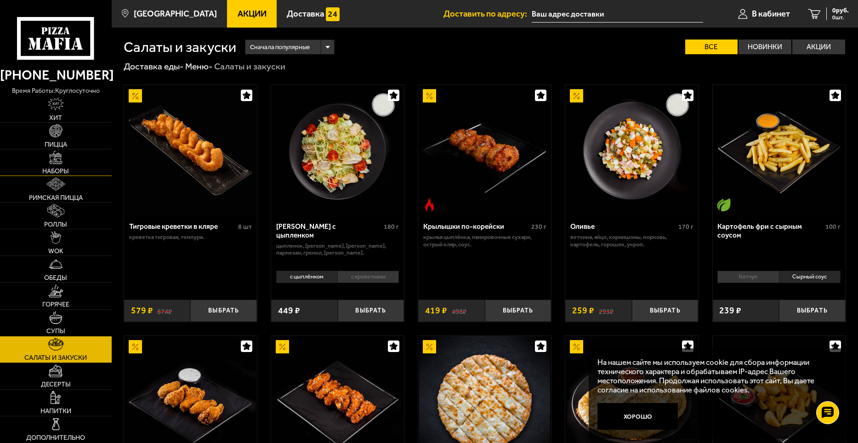 The image size is (858, 443). Describe the element at coordinates (617, 14) in the screenshot. I see `input: Ваш адрес доставки` at that location.